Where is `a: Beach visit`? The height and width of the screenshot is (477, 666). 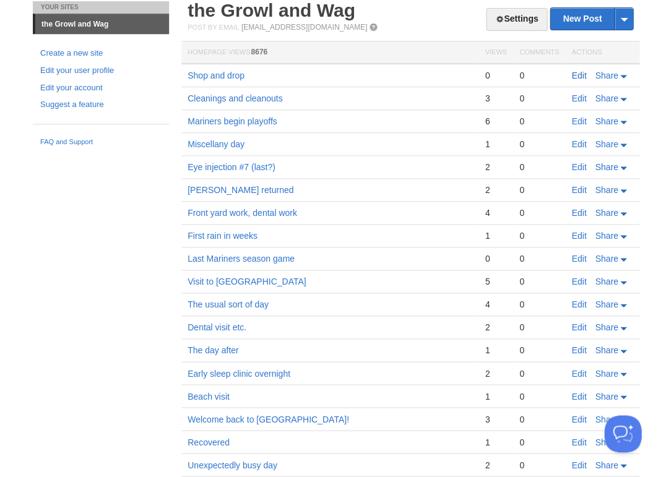
a: Beach visit is located at coordinates (209, 396).